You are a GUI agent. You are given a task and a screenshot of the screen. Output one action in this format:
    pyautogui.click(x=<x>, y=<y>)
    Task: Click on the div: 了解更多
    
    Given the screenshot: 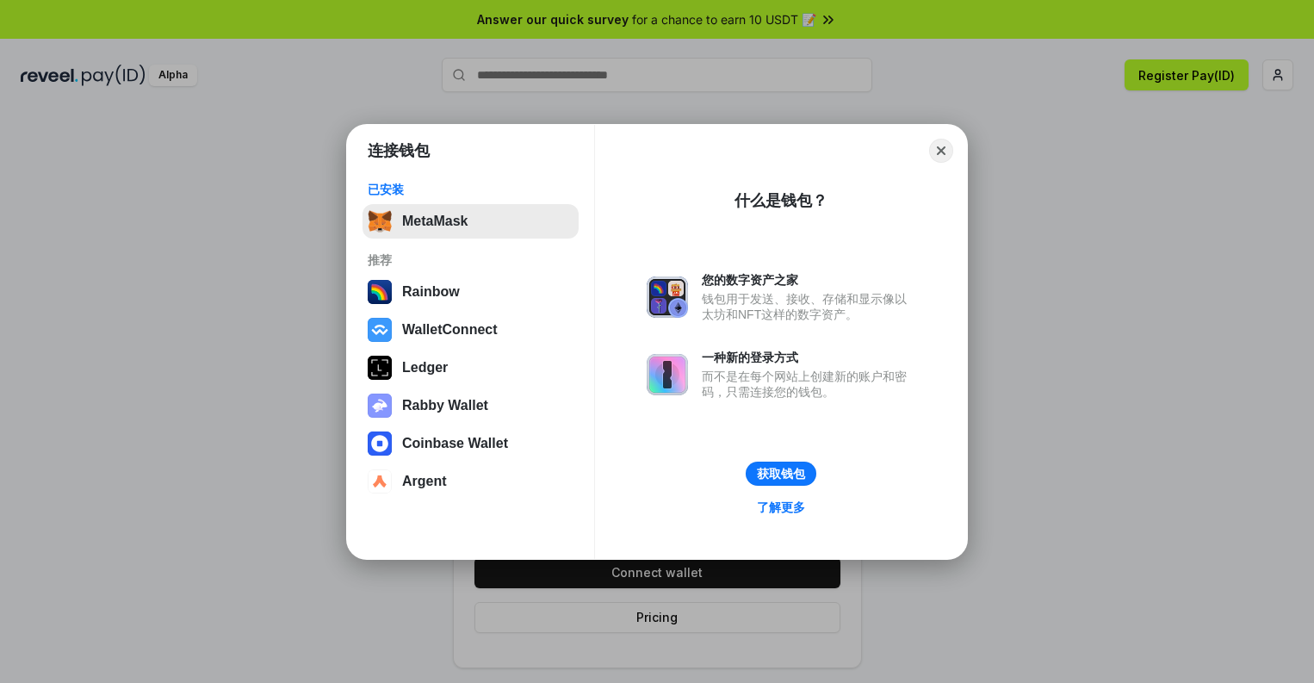 What is the action you would take?
    pyautogui.click(x=781, y=507)
    